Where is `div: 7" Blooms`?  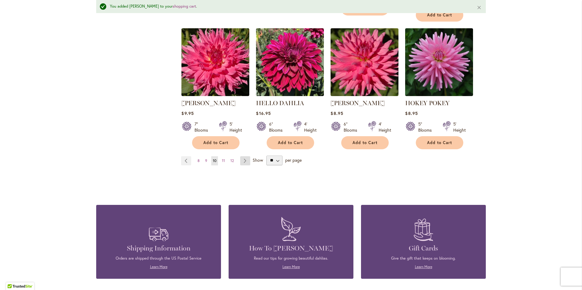
div: 7" Blooms is located at coordinates (203, 127).